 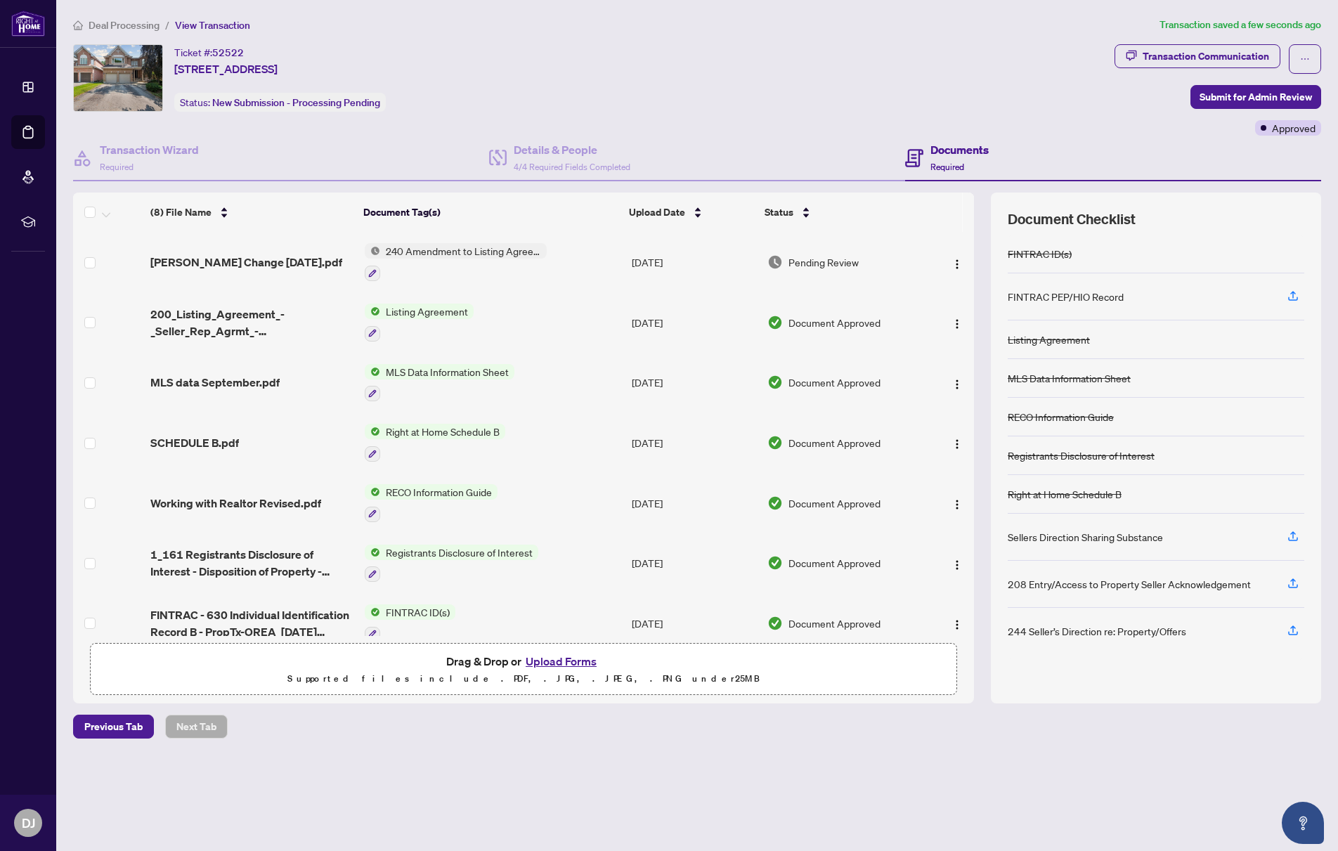 I want to click on button: Upload Forms, so click(x=561, y=661).